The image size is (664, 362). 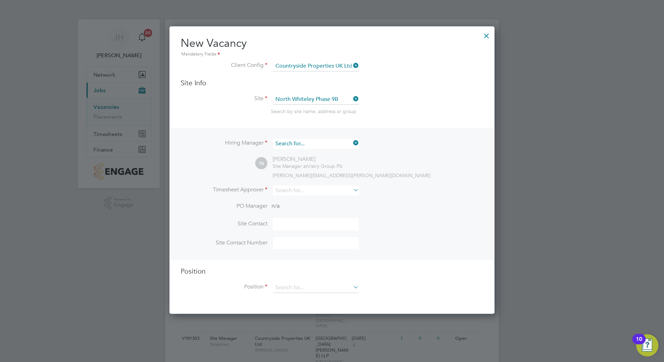 I want to click on label: Hiring Manager, so click(x=224, y=143).